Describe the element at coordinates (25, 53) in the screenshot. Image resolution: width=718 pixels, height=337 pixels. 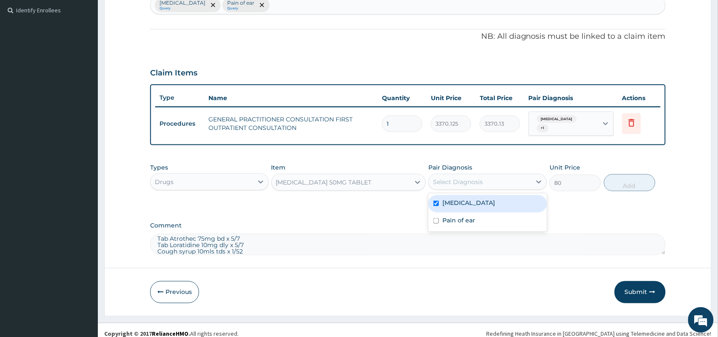
I see `img: d_794563401_company_1708531726252_794563401` at that location.